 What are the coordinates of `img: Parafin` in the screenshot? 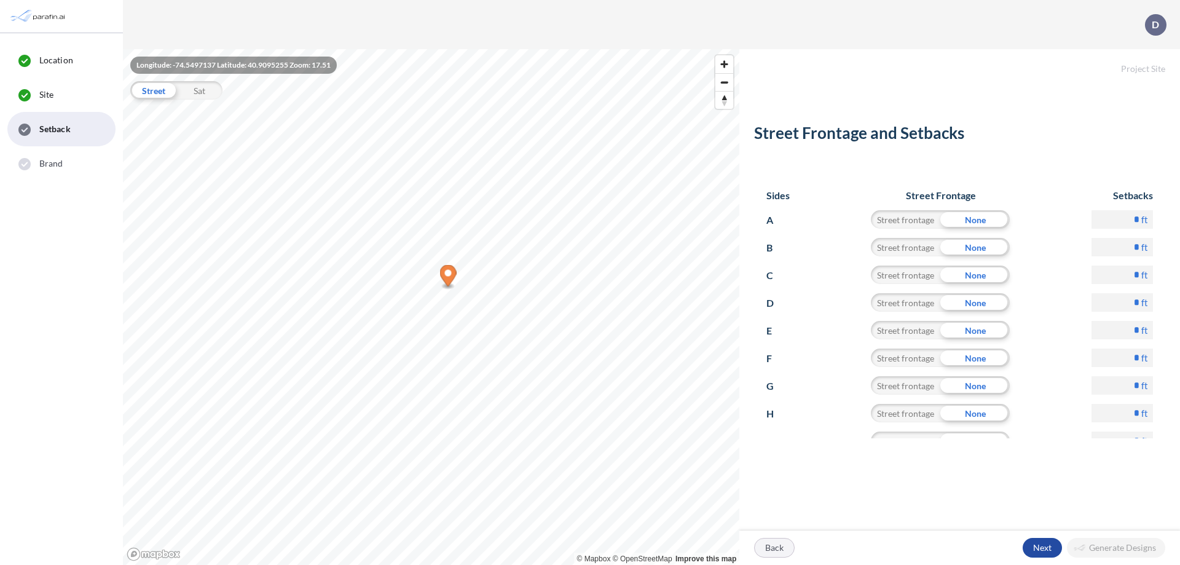 It's located at (39, 16).